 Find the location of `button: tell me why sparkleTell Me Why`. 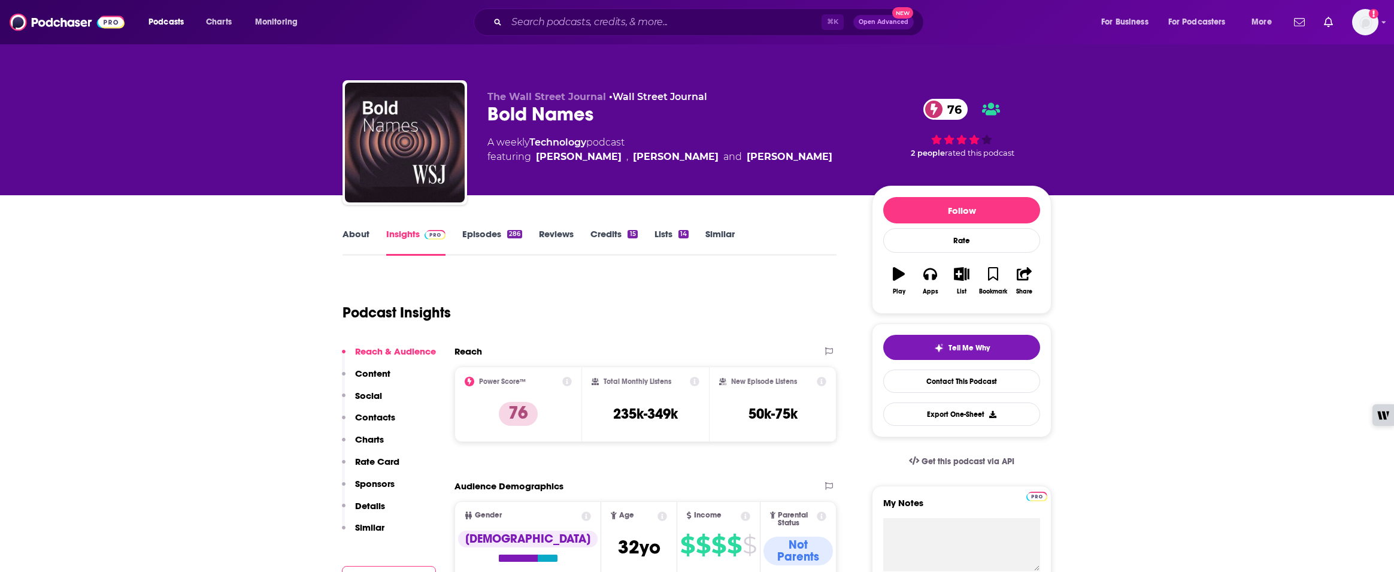

button: tell me why sparkleTell Me Why is located at coordinates (961, 347).